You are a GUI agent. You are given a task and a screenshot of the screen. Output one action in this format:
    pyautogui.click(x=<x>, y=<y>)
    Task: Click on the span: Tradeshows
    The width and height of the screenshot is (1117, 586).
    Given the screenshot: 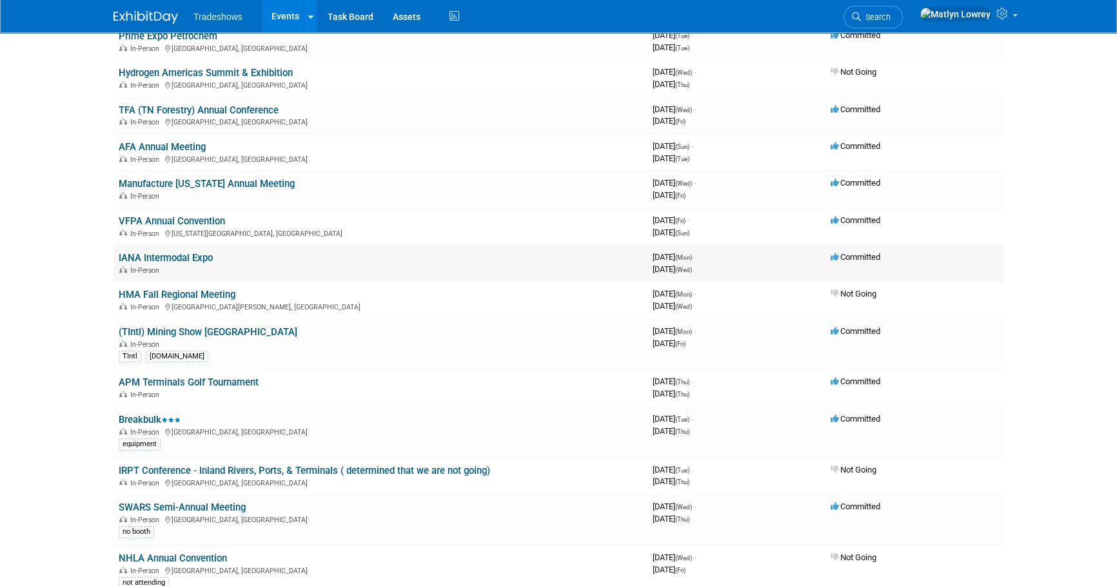 What is the action you would take?
    pyautogui.click(x=218, y=17)
    